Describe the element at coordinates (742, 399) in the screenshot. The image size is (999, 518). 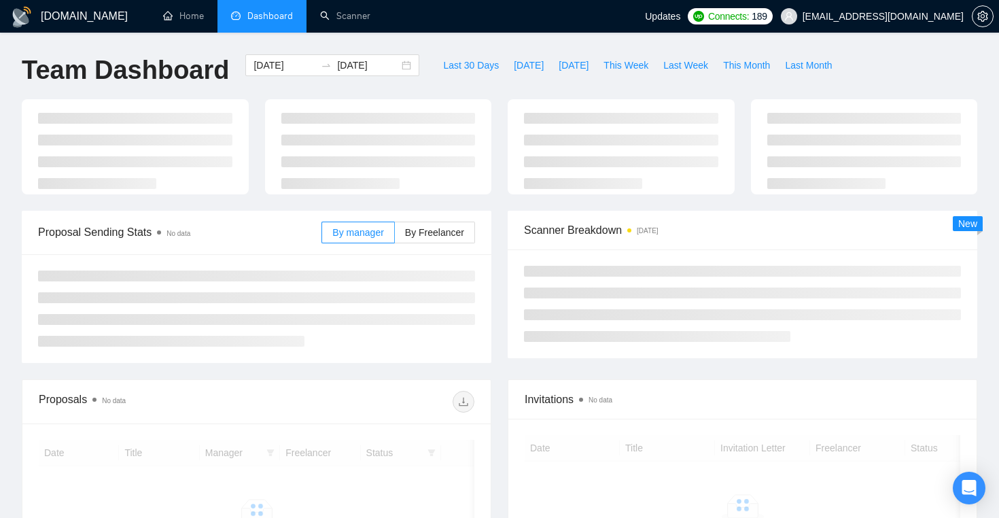
I see `span: Invitations` at that location.